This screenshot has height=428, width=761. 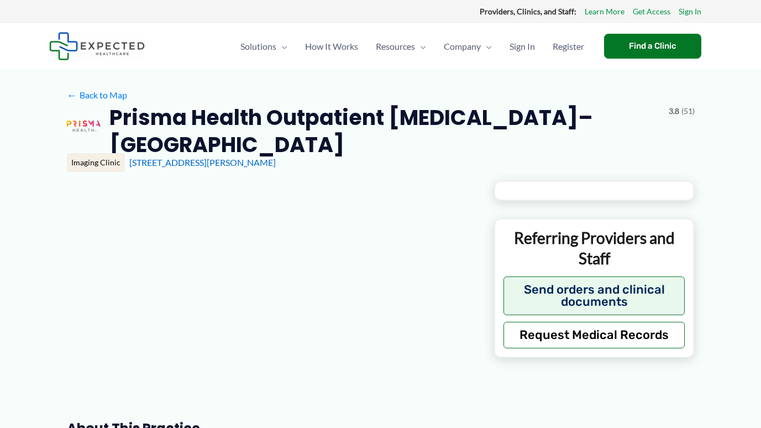 What do you see at coordinates (412, 46) in the screenshot?
I see `nav: Primary Site Navigation` at bounding box center [412, 46].